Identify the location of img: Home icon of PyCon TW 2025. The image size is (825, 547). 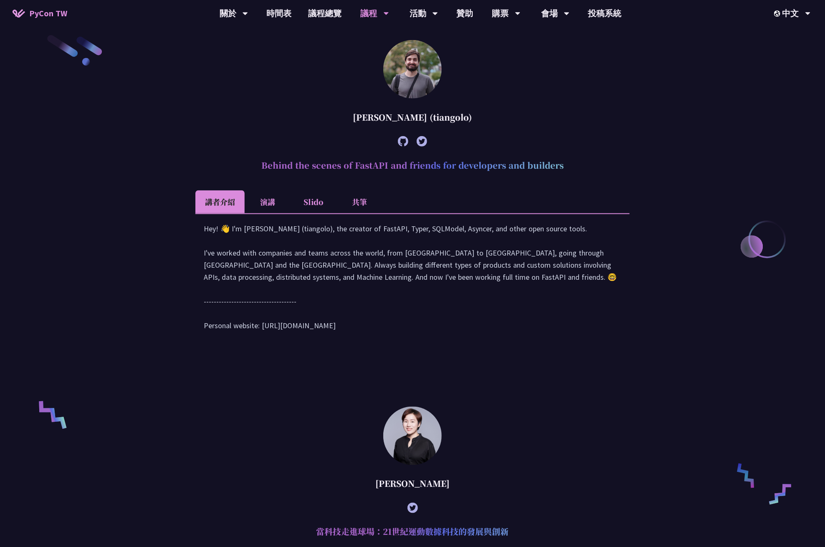
(19, 13).